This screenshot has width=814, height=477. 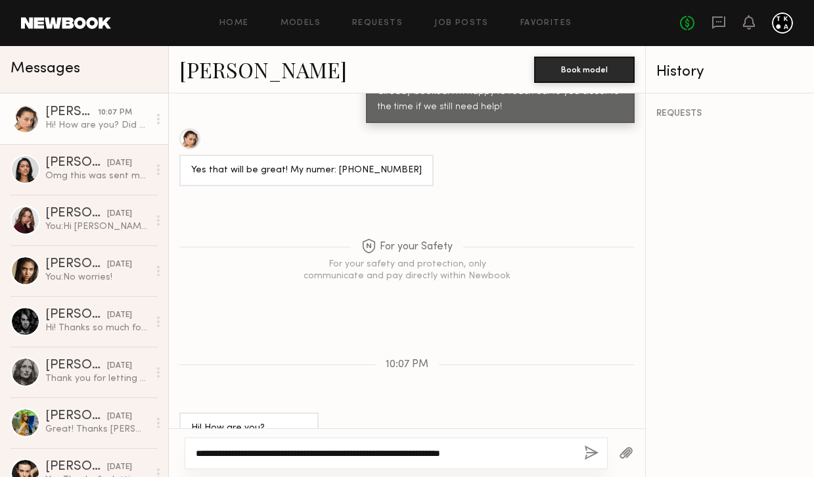 What do you see at coordinates (45, 68) in the screenshot?
I see `span: Messages` at bounding box center [45, 68].